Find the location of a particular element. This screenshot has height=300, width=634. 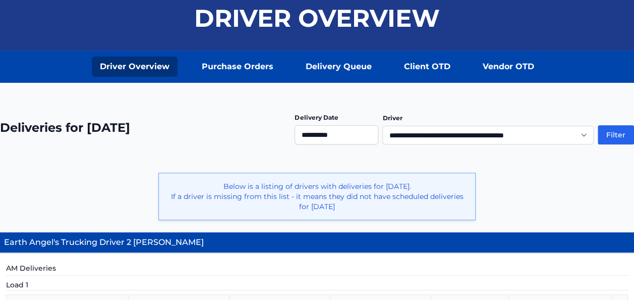

label: Driver is located at coordinates (392, 117).